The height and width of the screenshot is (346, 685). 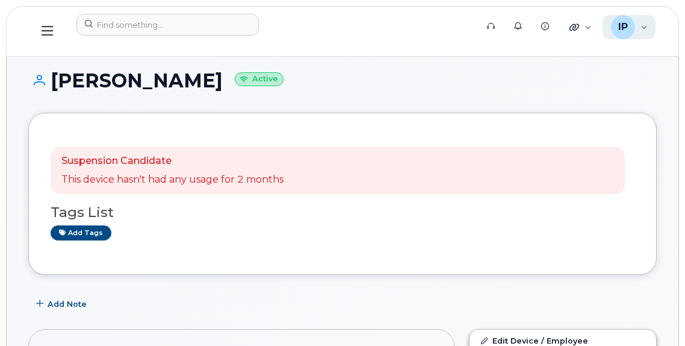 What do you see at coordinates (67, 304) in the screenshot?
I see `span: Add Note` at bounding box center [67, 304].